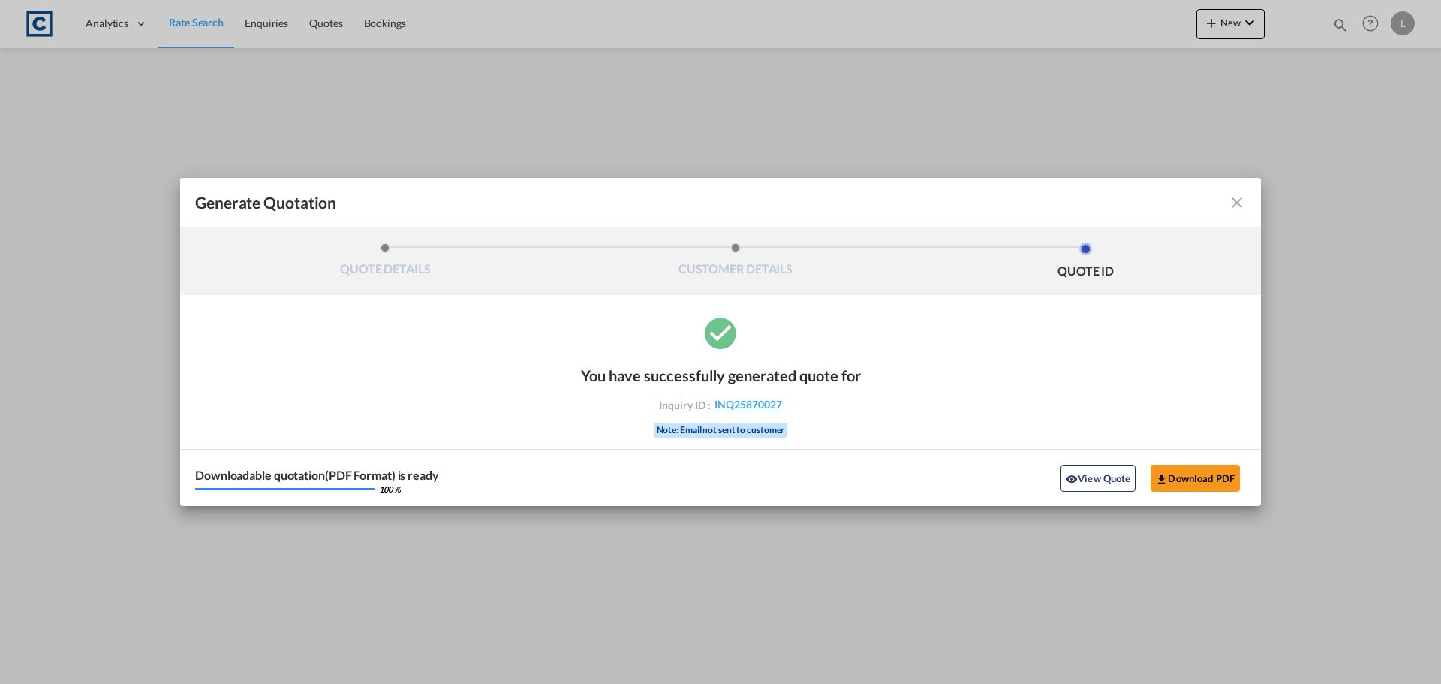 This screenshot has width=1441, height=684. Describe the element at coordinates (1072, 479) in the screenshot. I see `md-icon: icon-eye` at that location.